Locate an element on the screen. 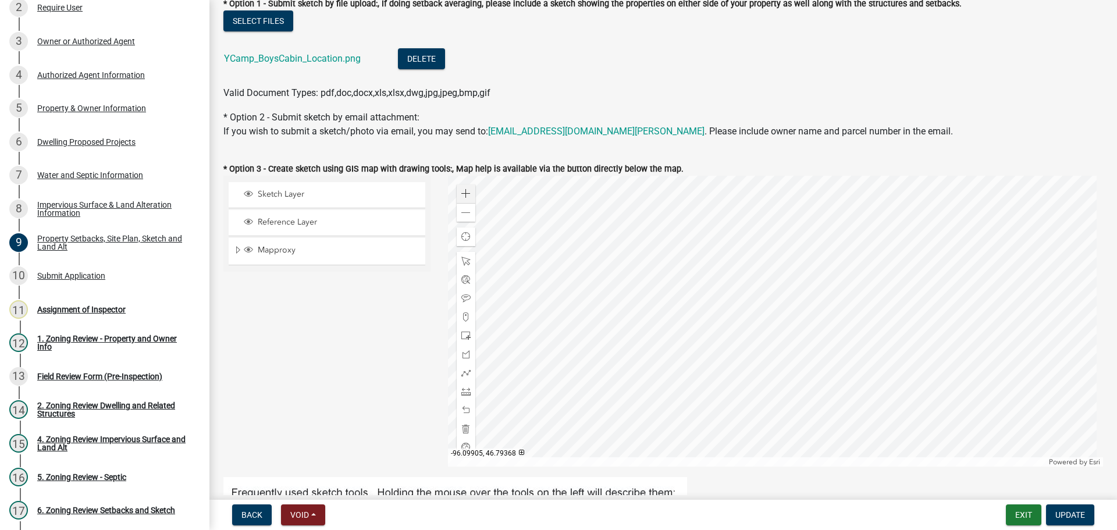 The height and width of the screenshot is (530, 1117). a: Esri is located at coordinates (1094, 462).